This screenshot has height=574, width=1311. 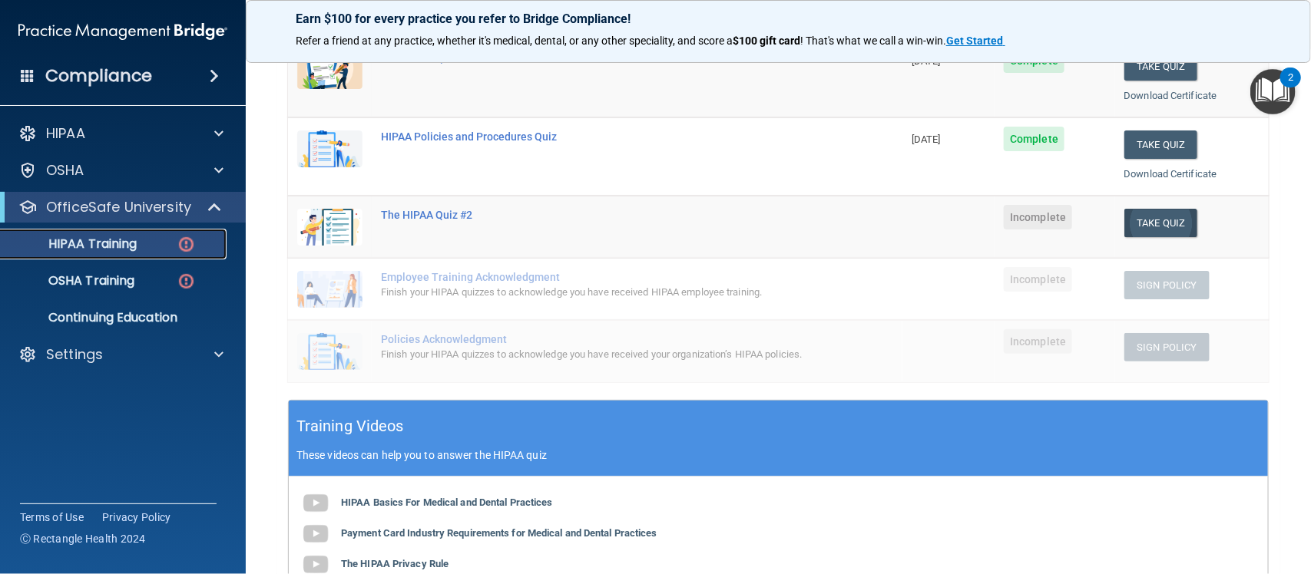 What do you see at coordinates (778, 18) in the screenshot?
I see `p: Earn $100 for every practice you refer to Bridge Compliance!` at bounding box center [778, 18].